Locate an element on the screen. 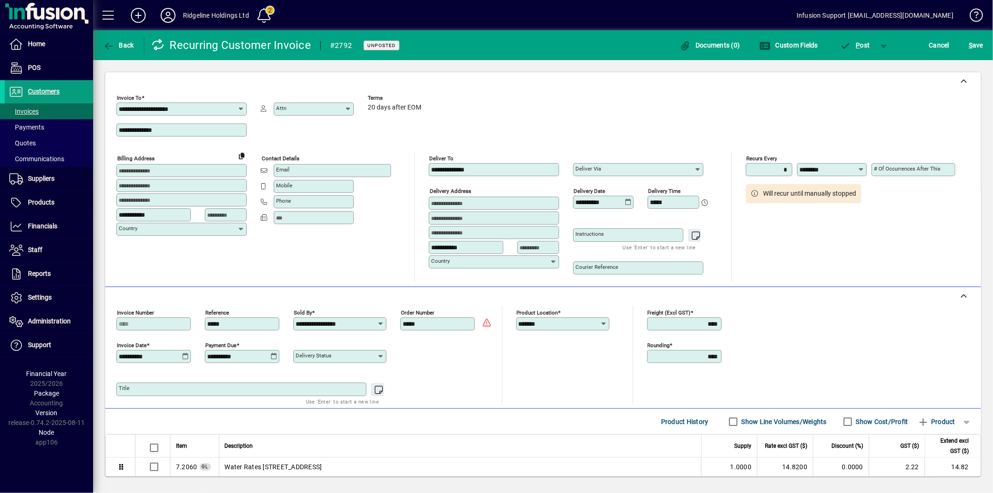 Image resolution: width=993 pixels, height=493 pixels. span: Will recur until manually stopped is located at coordinates (810, 193).